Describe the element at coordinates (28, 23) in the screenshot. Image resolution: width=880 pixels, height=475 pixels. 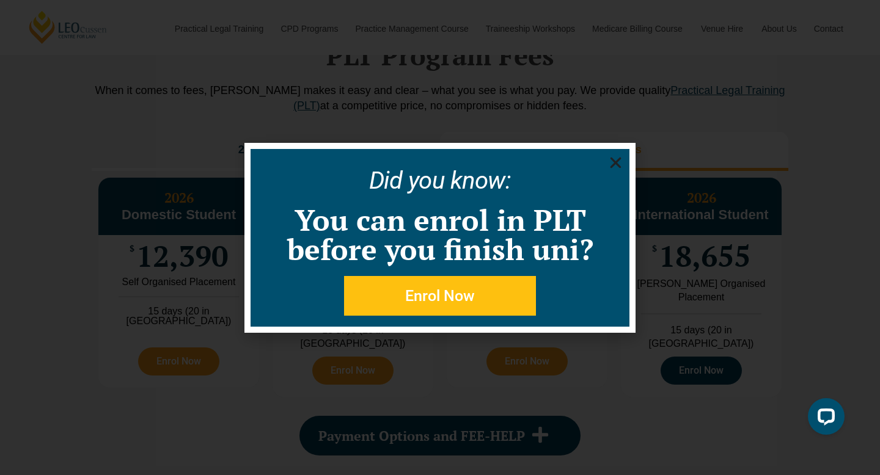
I see `button: Open LiveChat chat widget` at that location.